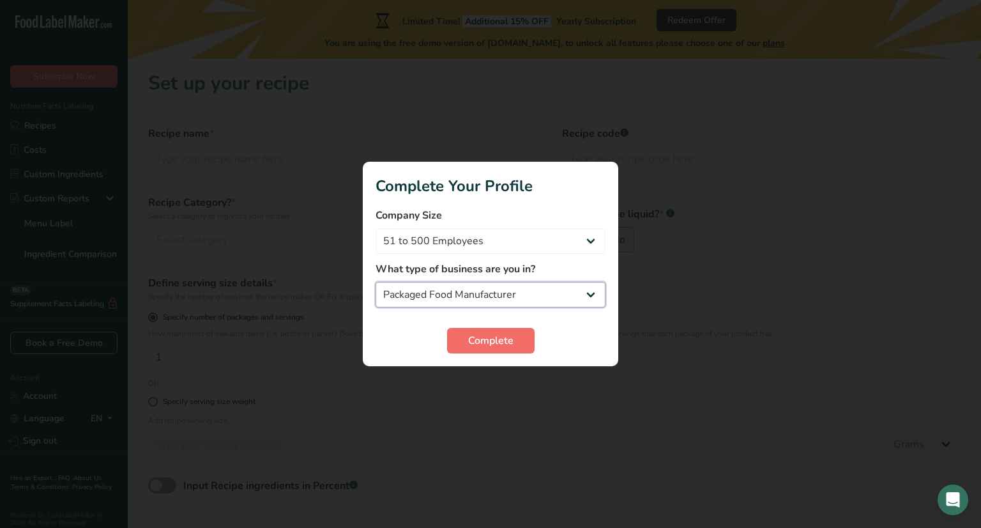 This screenshot has height=528, width=981. I want to click on h1: Complete Your Profile, so click(491, 186).